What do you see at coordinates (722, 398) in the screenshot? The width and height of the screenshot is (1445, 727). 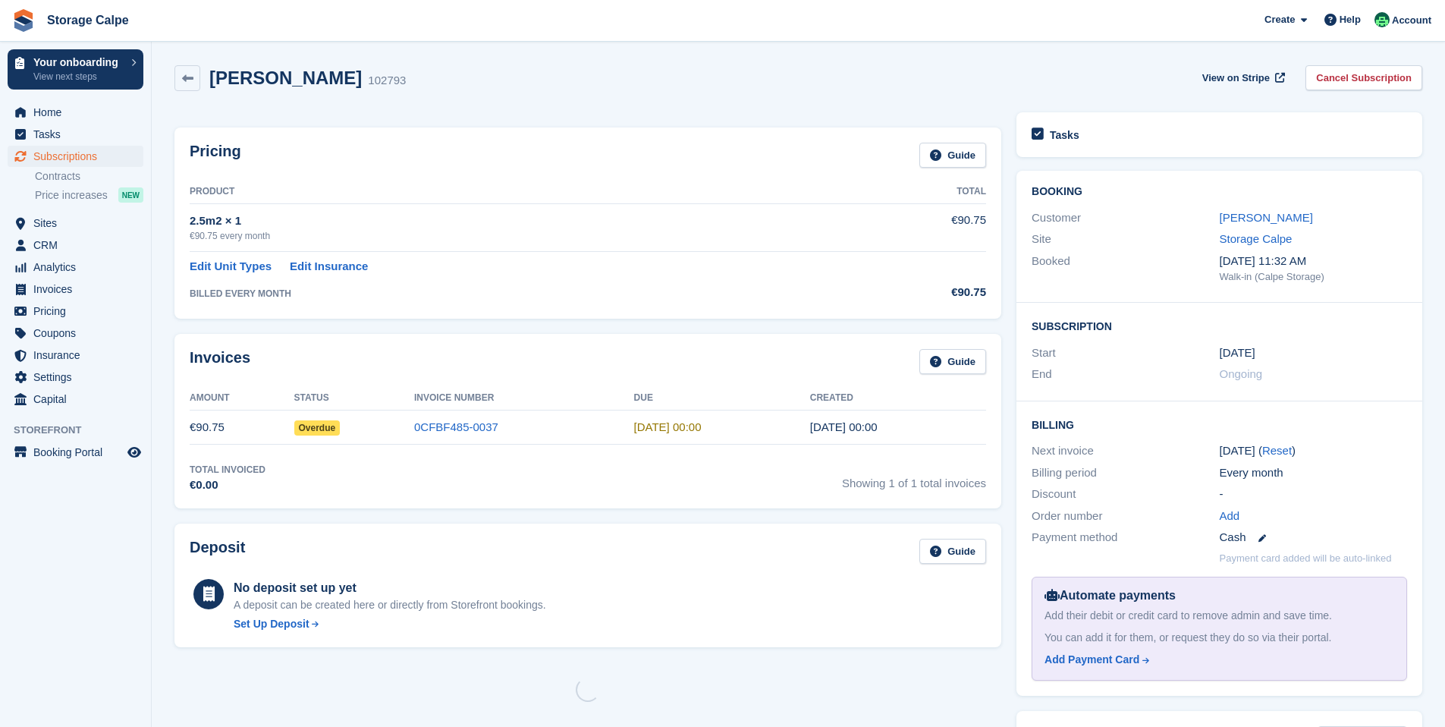 I see `th: Due` at bounding box center [722, 398].